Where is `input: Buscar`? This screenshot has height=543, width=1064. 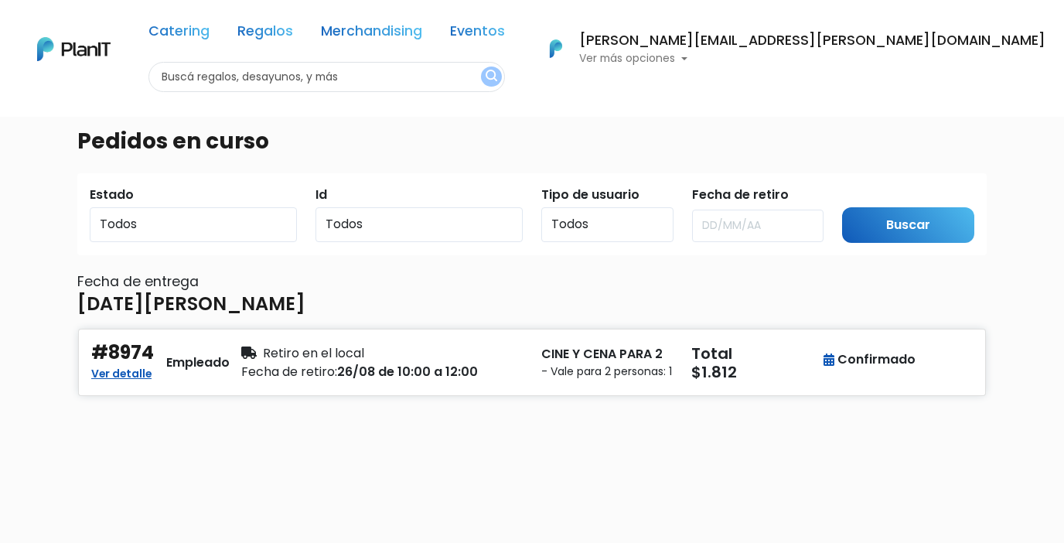 input: Buscar is located at coordinates (908, 225).